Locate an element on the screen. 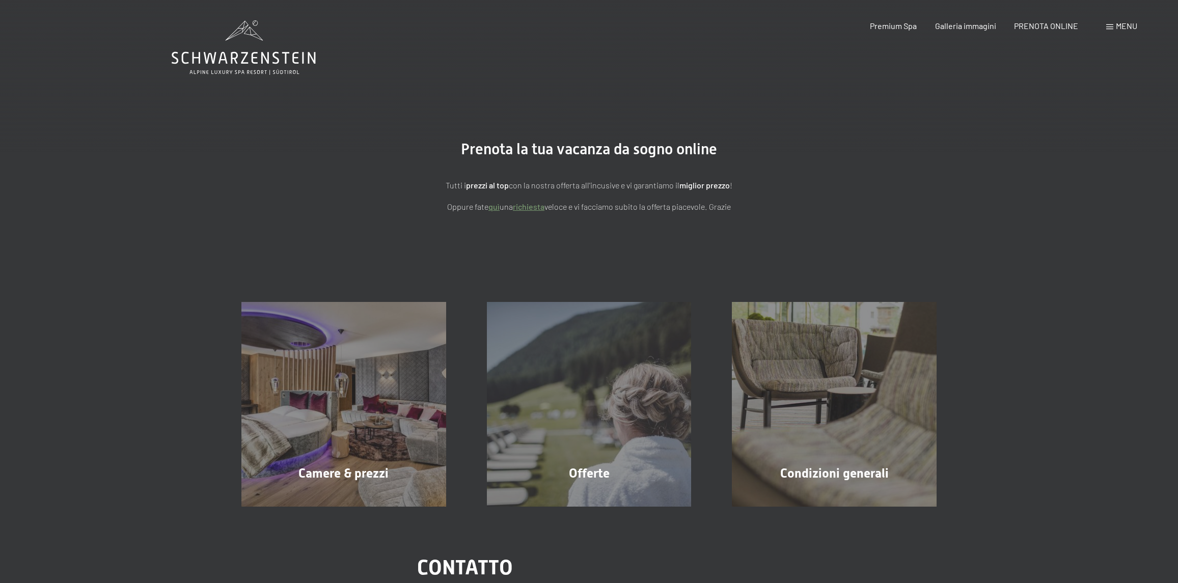  span: Prenota la tua vacanza da sogno online is located at coordinates (589, 149).